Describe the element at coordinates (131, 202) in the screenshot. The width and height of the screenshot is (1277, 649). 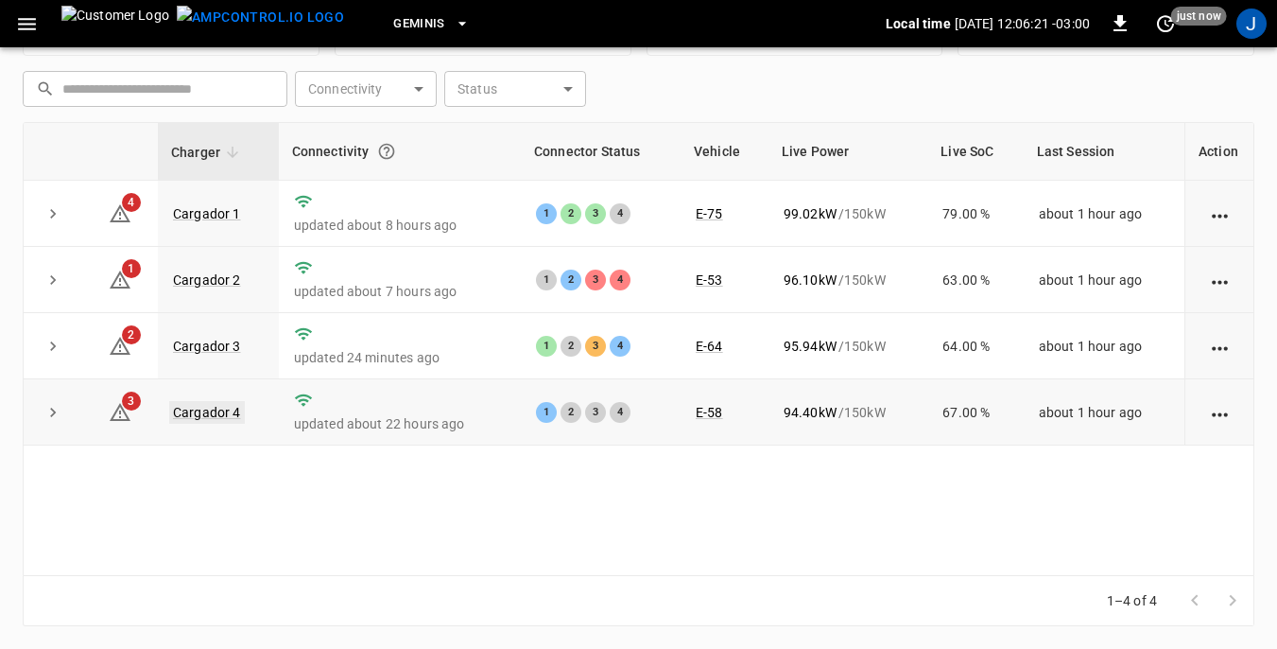
I see `span: 4` at that location.